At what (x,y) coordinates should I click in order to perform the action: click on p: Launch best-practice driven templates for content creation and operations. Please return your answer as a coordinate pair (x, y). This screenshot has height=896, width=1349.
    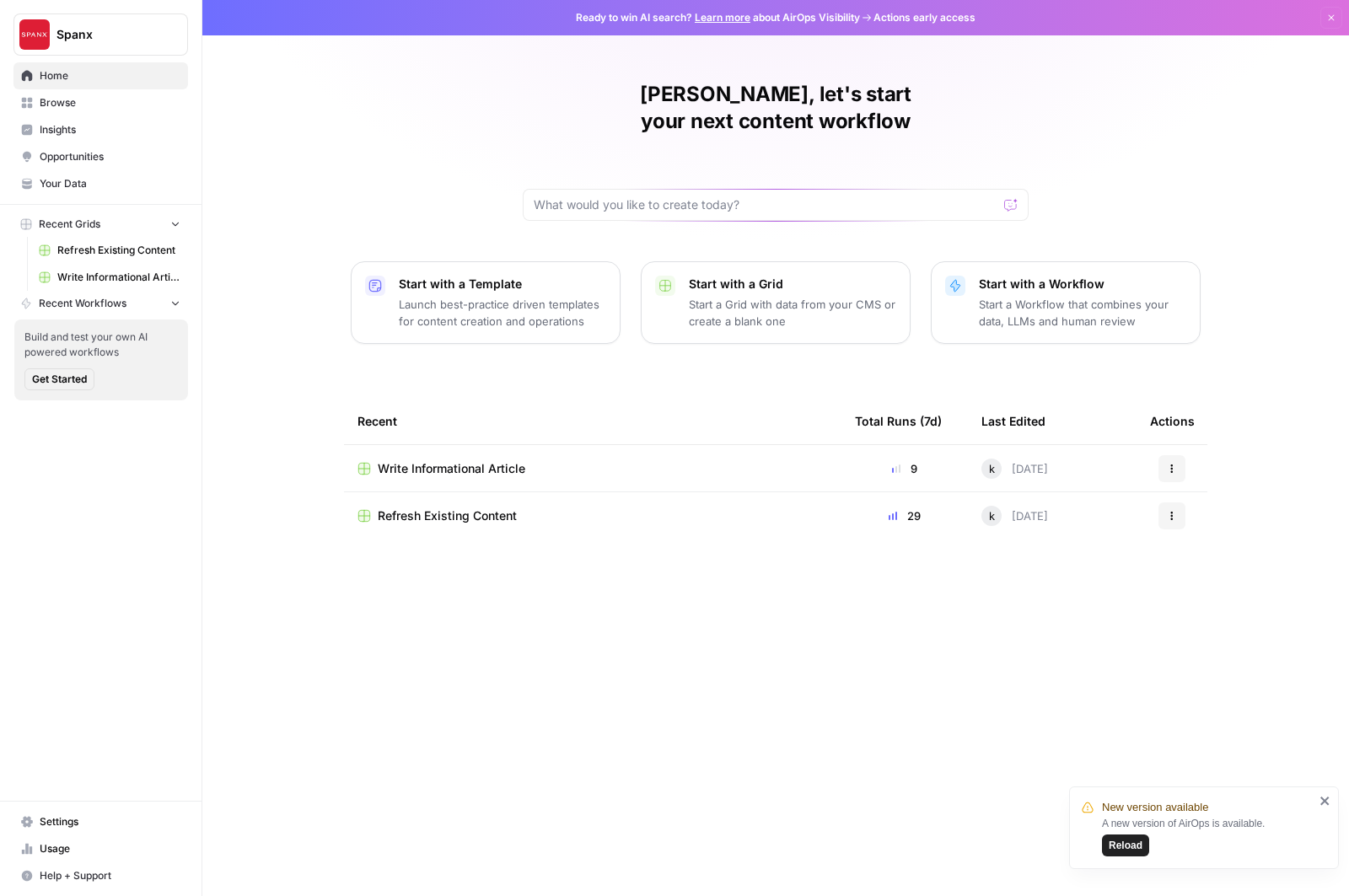
    Looking at the image, I should click on (502, 313).